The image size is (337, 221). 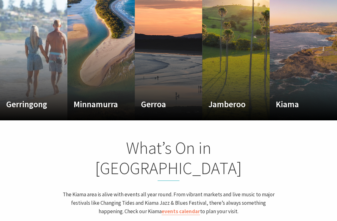 I want to click on h4: Kiama, so click(x=298, y=104).